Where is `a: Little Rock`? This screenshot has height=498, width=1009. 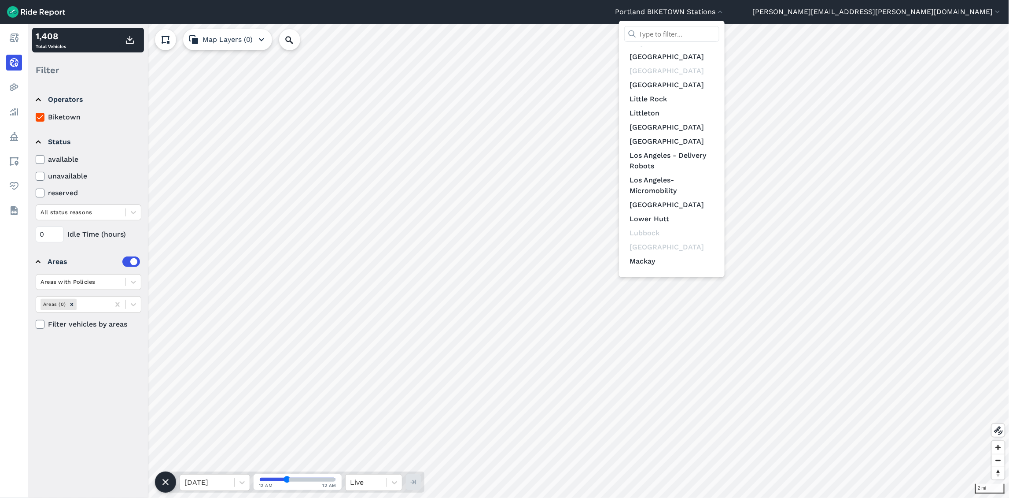
a: Little Rock is located at coordinates (672, 99).